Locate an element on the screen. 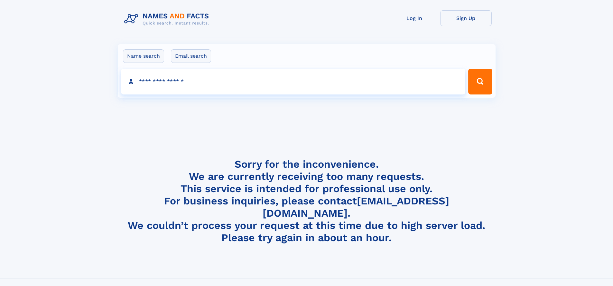 The width and height of the screenshot is (613, 286). a: Sign Up is located at coordinates (466, 18).